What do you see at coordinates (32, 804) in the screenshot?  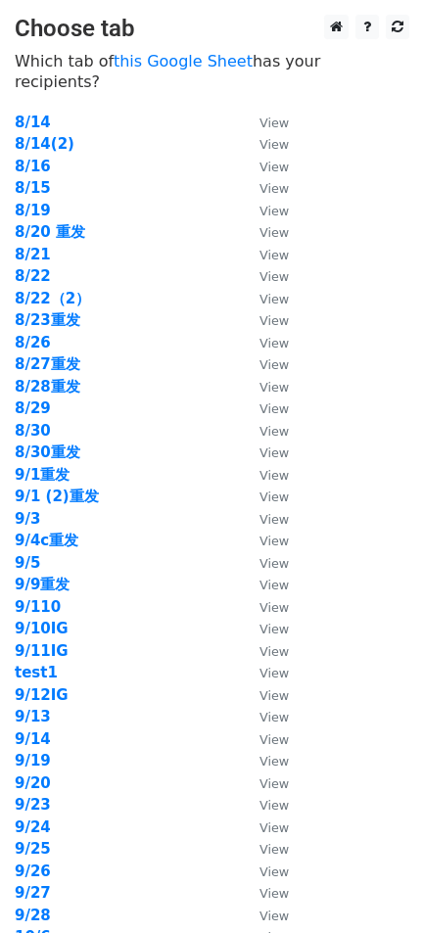 I see `strong: 9/23` at bounding box center [32, 804].